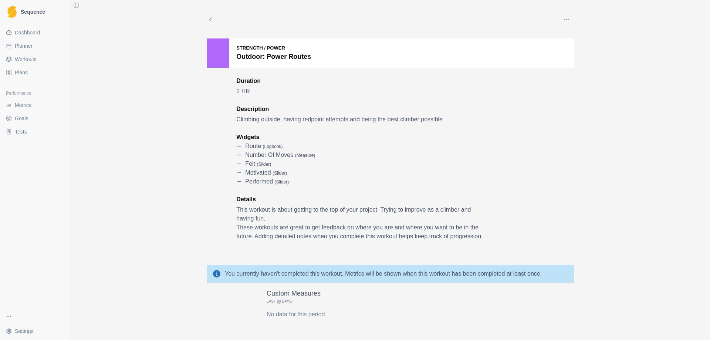 This screenshot has width=710, height=340. Describe the element at coordinates (279, 301) in the screenshot. I see `span: 90` at that location.